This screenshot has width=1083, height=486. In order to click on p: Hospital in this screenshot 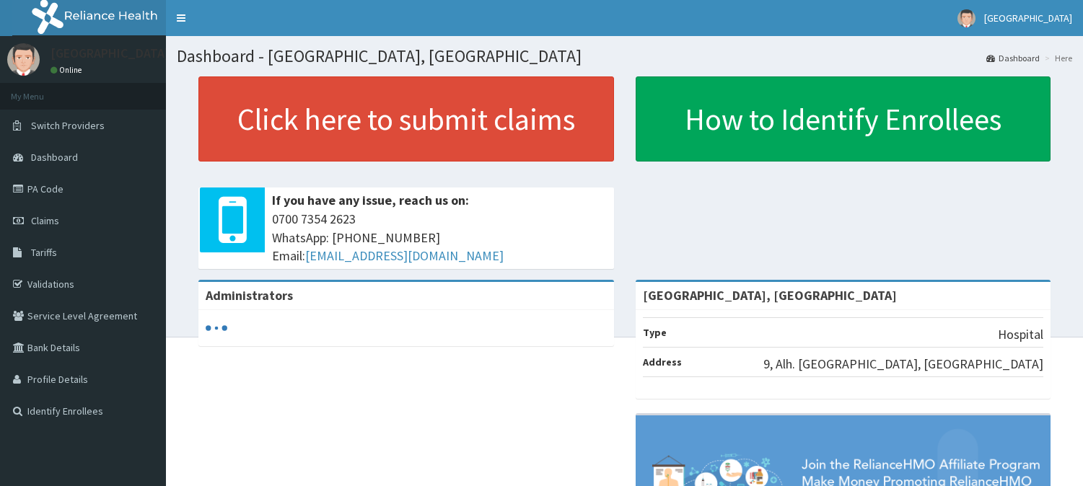, I will do `click(1020, 335)`.